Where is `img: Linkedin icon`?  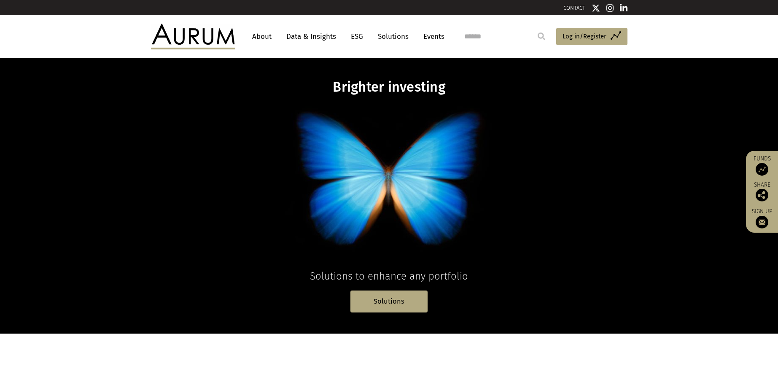 img: Linkedin icon is located at coordinates (624, 8).